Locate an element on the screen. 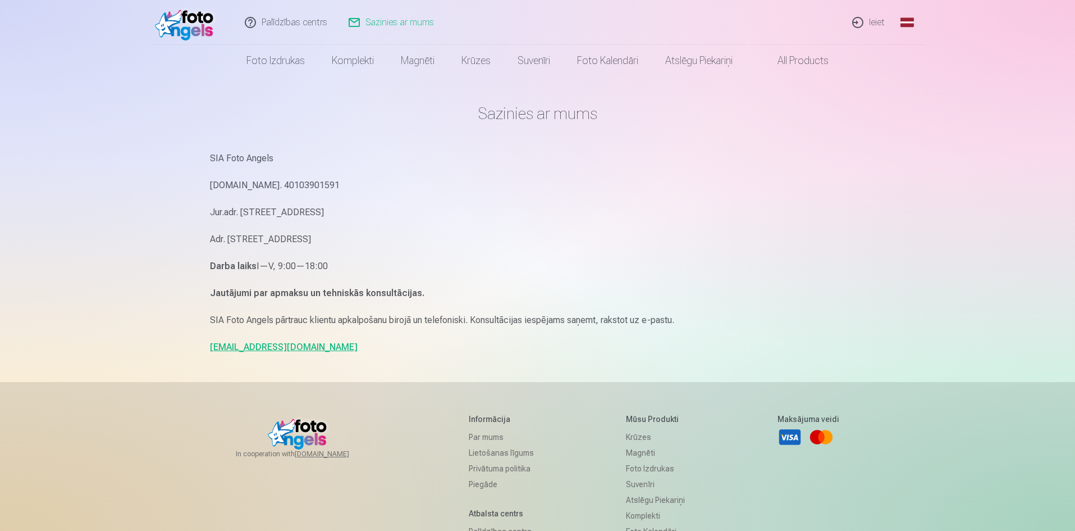  h5: Maksājuma veidi is located at coordinates (809, 419).